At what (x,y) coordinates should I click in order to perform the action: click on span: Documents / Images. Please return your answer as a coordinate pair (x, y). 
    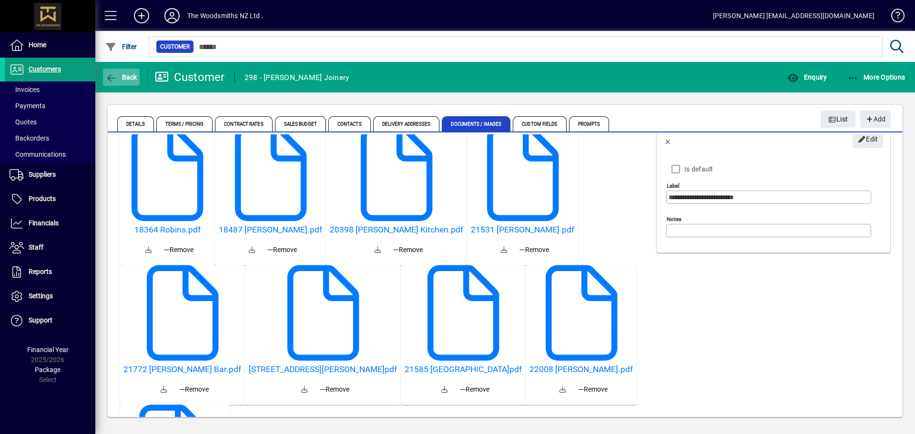
    Looking at the image, I should click on (476, 124).